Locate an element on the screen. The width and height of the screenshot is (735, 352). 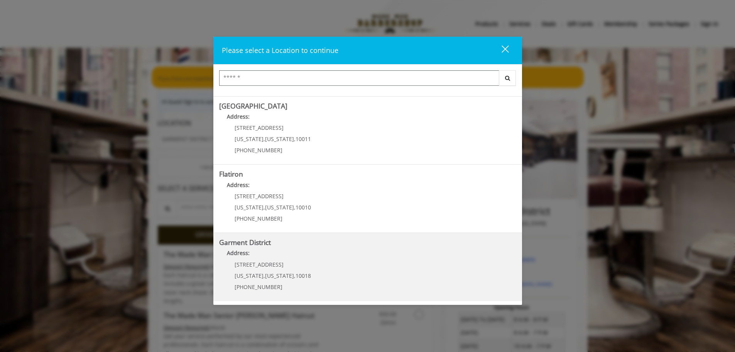
input: Search Center is located at coordinates (359, 78).